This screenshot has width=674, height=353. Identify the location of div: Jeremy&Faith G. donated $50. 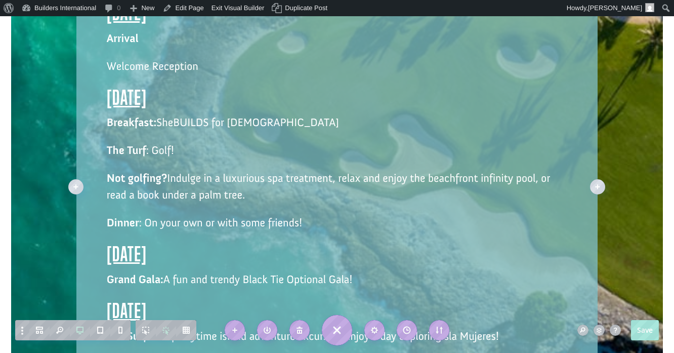
(78, 20).